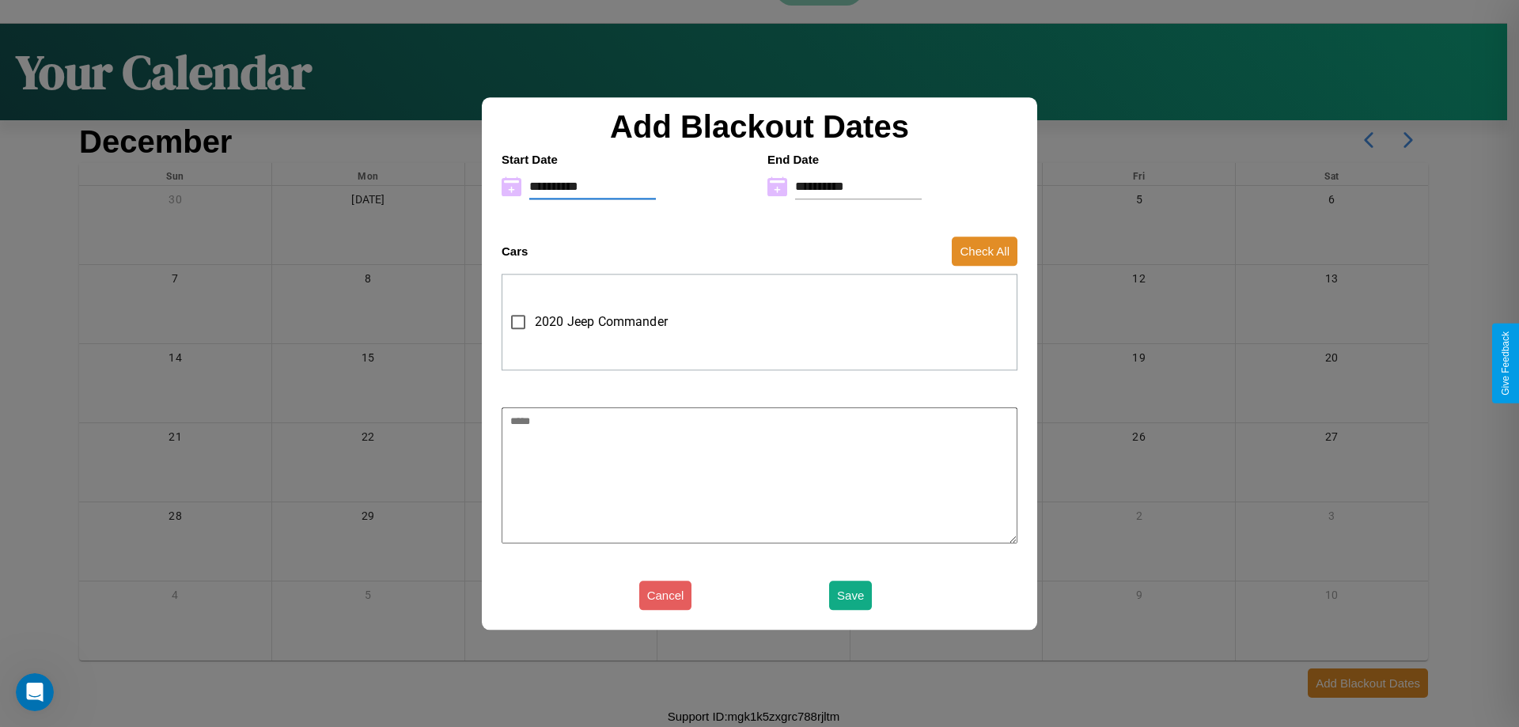 The image size is (1519, 727). Describe the element at coordinates (601, 322) in the screenshot. I see `span: 2020 Jeep Commander` at that location.